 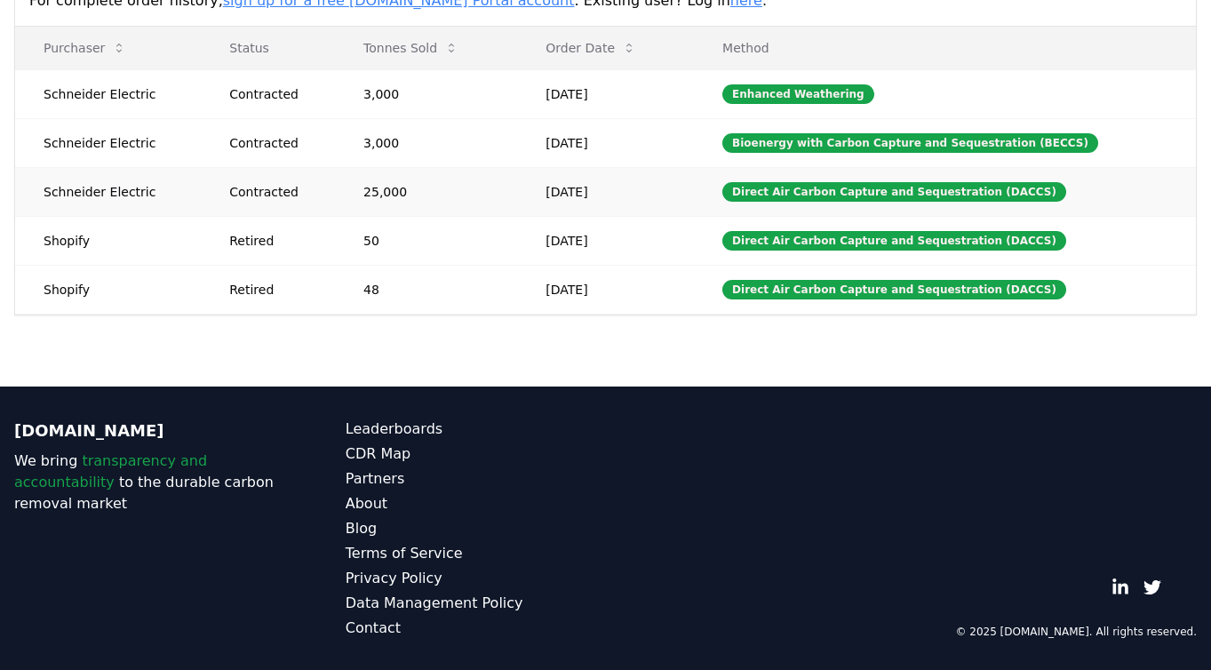 What do you see at coordinates (1120, 587) in the screenshot?
I see `a: LinkedIn` at bounding box center [1120, 587].